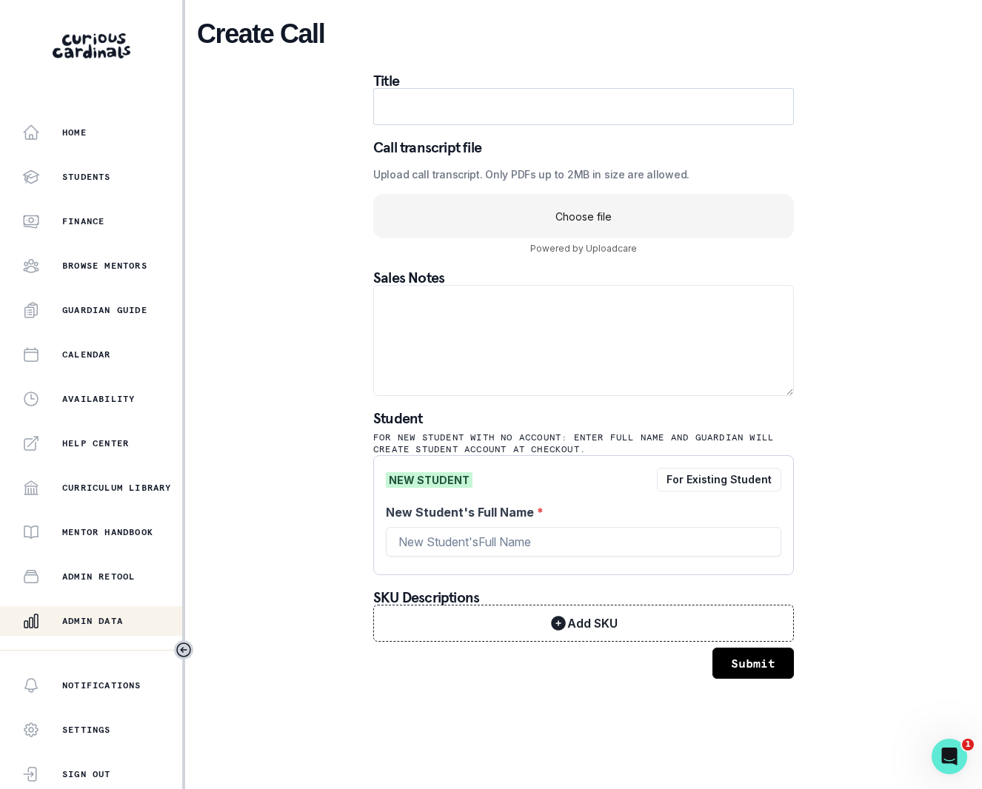  Describe the element at coordinates (107, 532) in the screenshot. I see `p: Mentor Handbook` at that location.